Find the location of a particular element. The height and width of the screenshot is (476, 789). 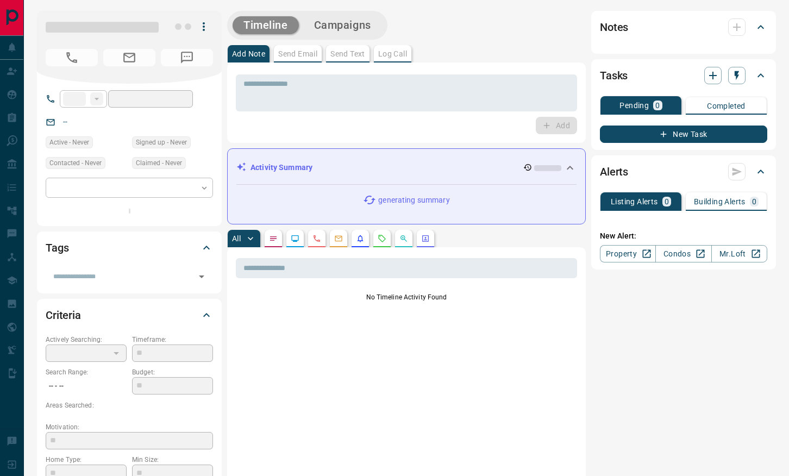

p: Areas Searched: is located at coordinates (129, 405).